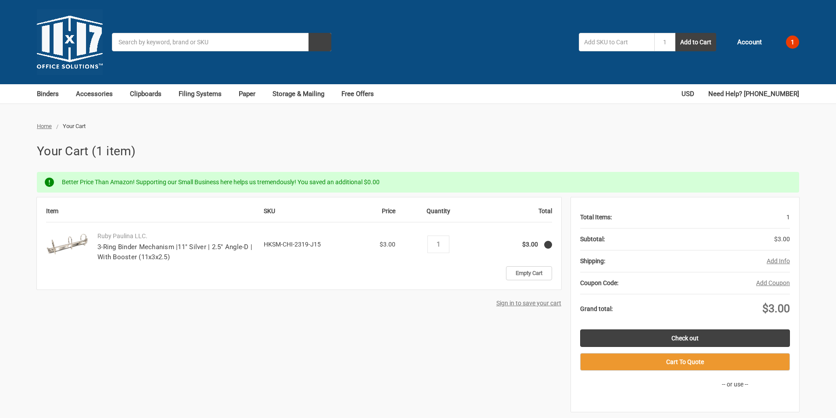 Image resolution: width=836 pixels, height=418 pixels. I want to click on a: Paper, so click(251, 94).